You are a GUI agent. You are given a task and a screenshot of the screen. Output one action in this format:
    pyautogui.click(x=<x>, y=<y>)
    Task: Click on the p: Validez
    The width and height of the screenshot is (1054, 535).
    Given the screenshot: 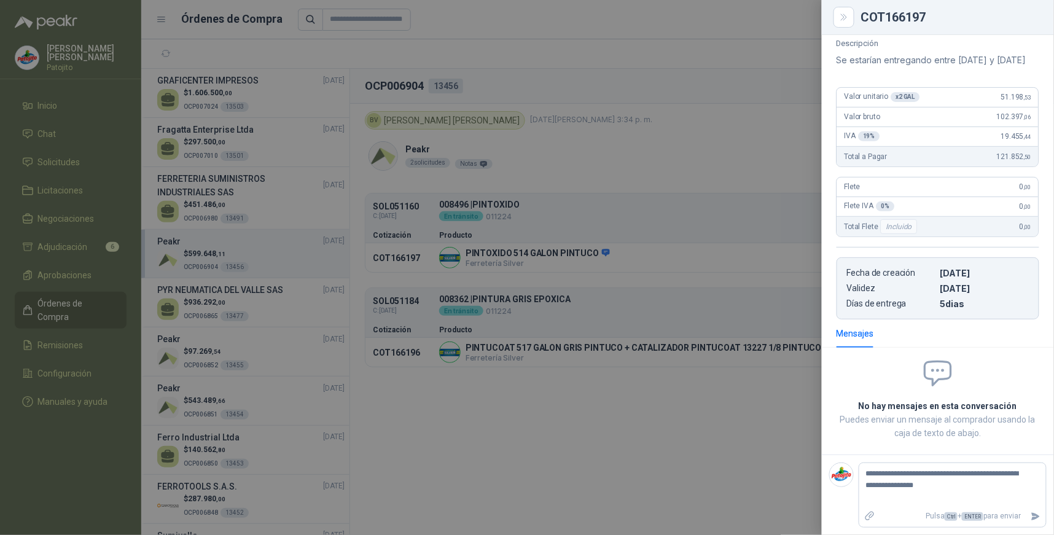 What is the action you would take?
    pyautogui.click(x=891, y=288)
    